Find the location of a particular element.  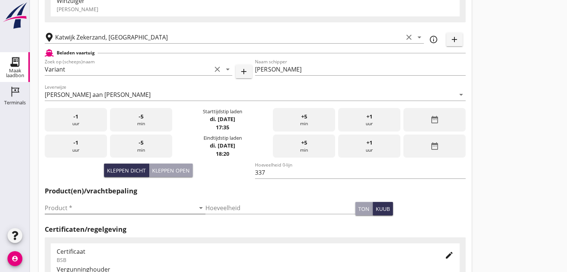

i: account_circle is located at coordinates (15, 259).